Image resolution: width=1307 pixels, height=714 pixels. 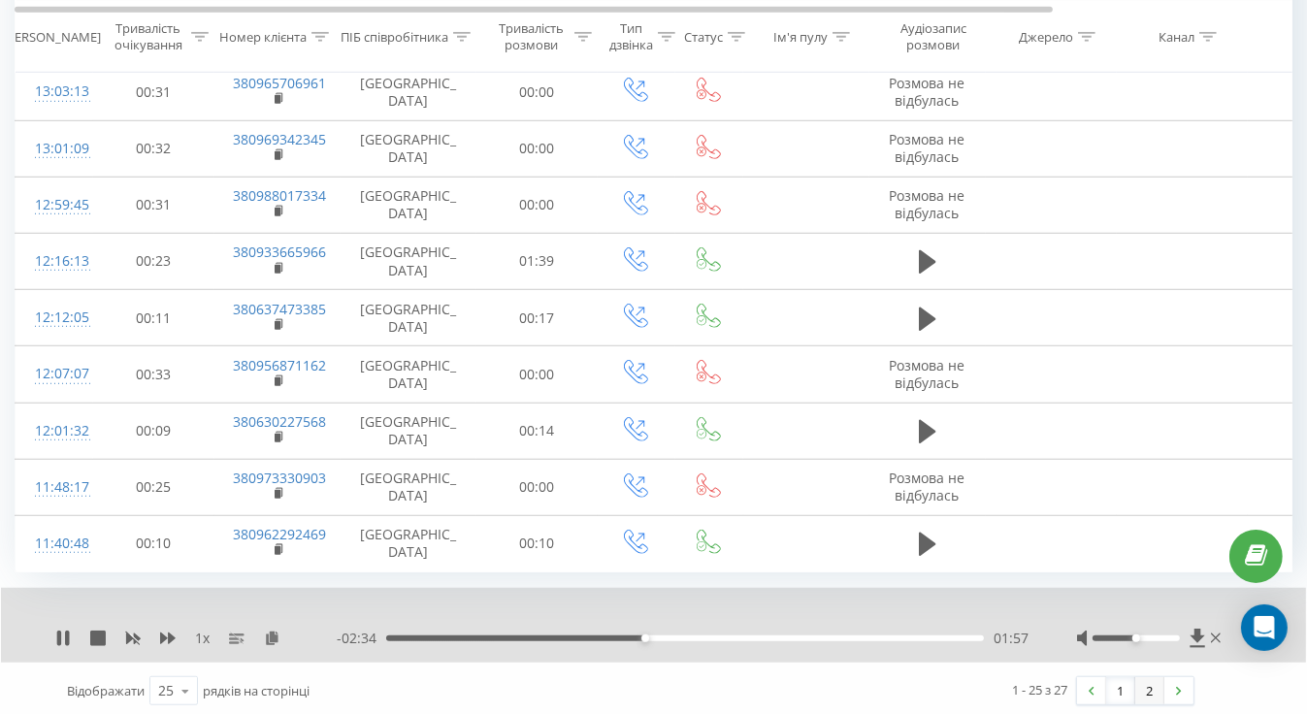 What do you see at coordinates (1121, 691) in the screenshot?
I see `a: 1` at bounding box center [1121, 691].